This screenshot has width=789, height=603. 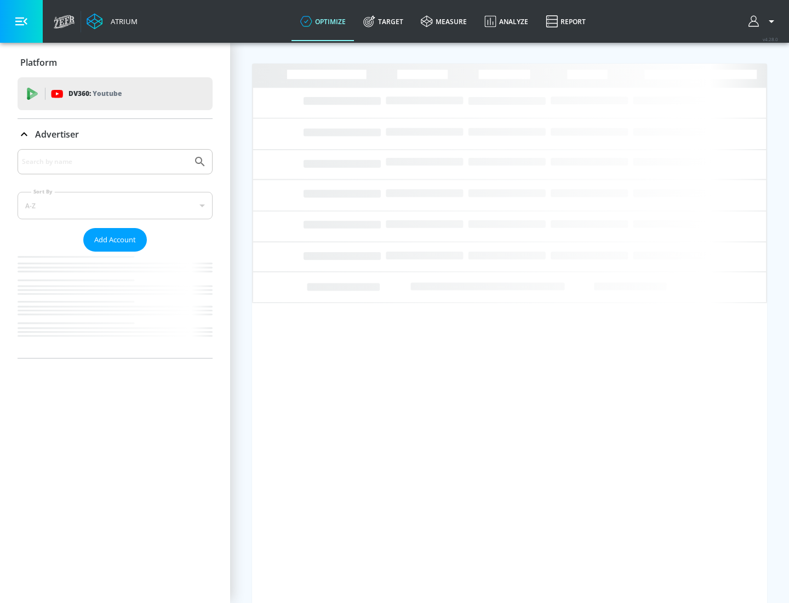 I want to click on div: A-Z, so click(x=115, y=205).